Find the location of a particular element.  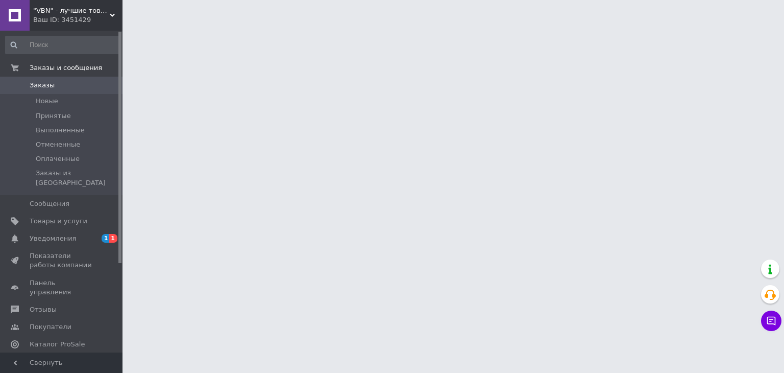

span: Заказы и сообщения is located at coordinates (66, 68).